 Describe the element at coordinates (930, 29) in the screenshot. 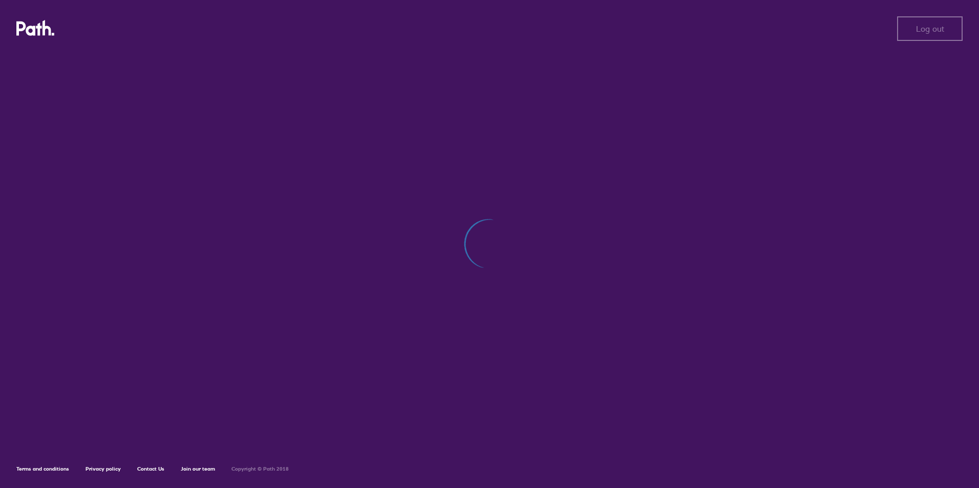

I see `span: Log out` at that location.